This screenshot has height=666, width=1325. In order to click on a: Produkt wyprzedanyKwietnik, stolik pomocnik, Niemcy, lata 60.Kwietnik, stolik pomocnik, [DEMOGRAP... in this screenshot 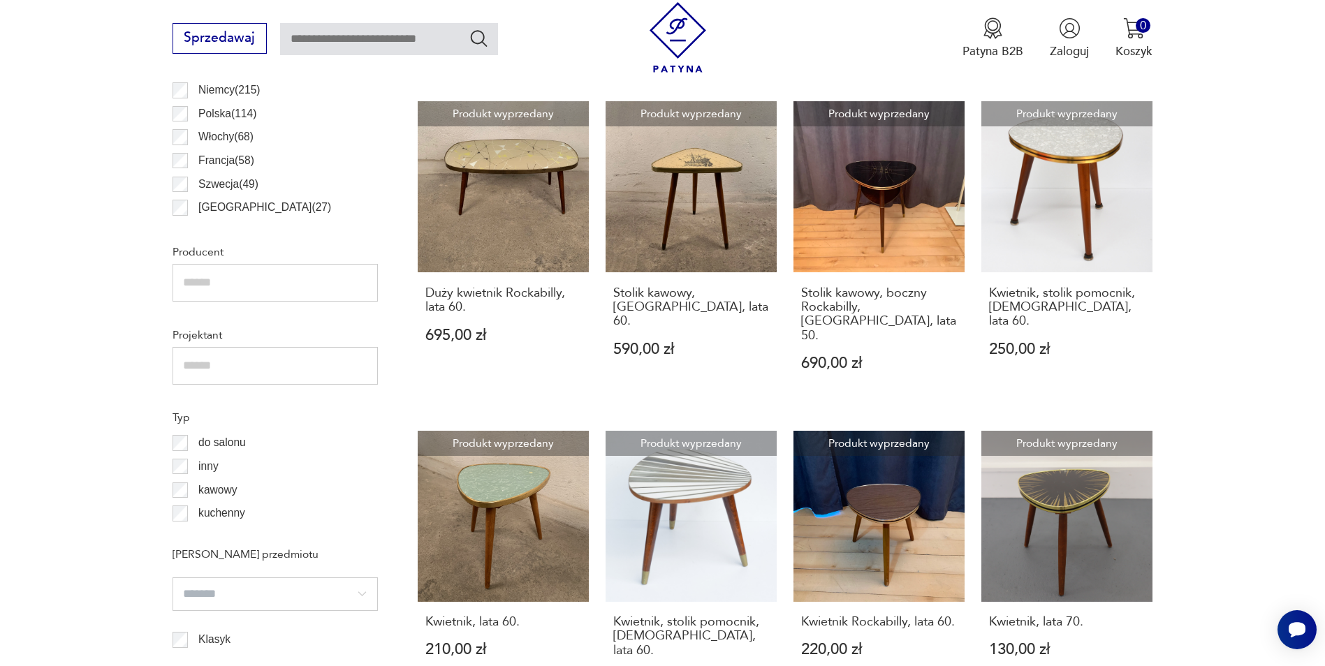, I will do `click(1066, 252)`.